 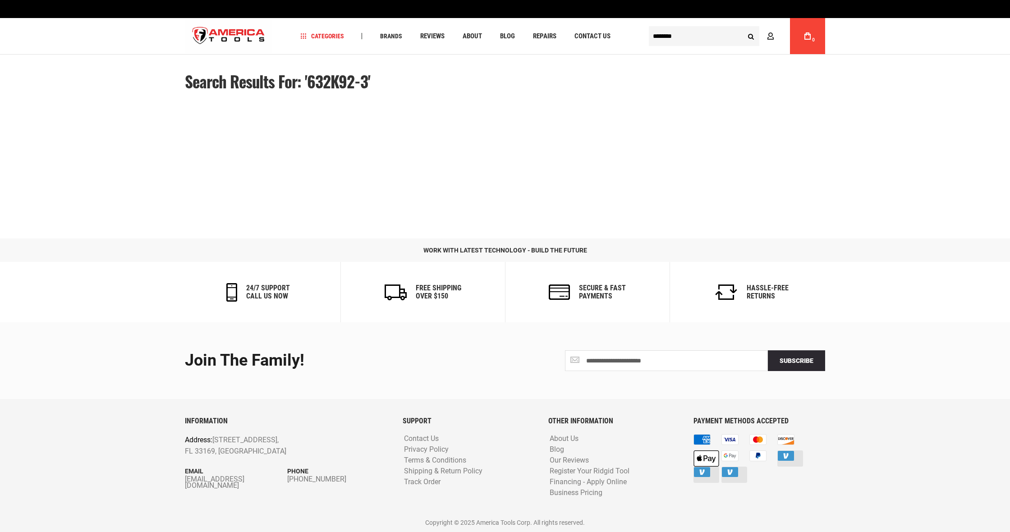 I want to click on a: Terms & Conditions, so click(x=435, y=460).